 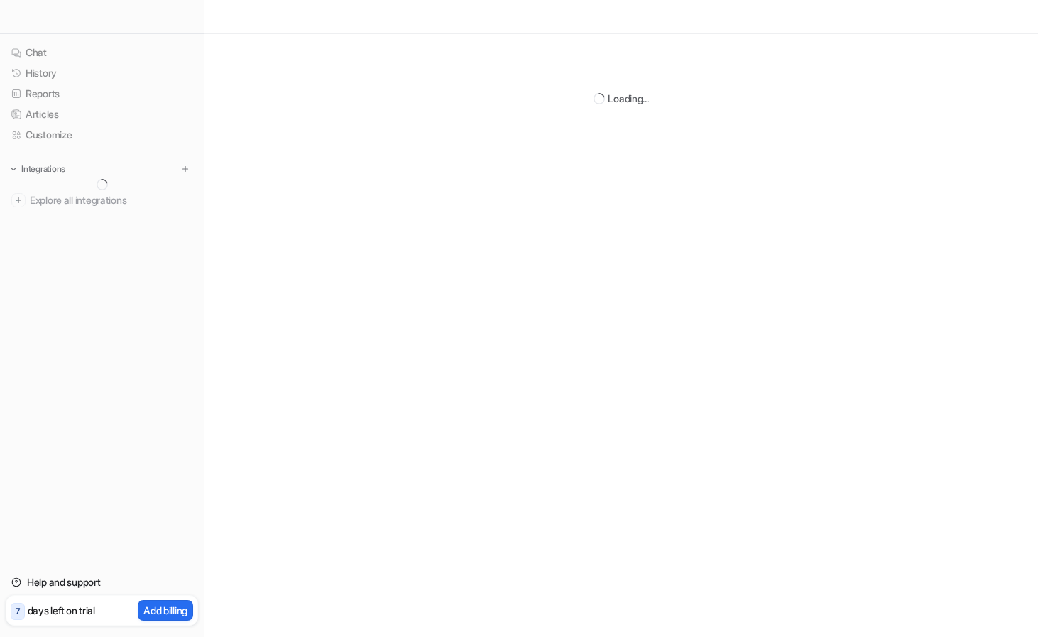 What do you see at coordinates (38, 169) in the screenshot?
I see `button: Integrations` at bounding box center [38, 169].